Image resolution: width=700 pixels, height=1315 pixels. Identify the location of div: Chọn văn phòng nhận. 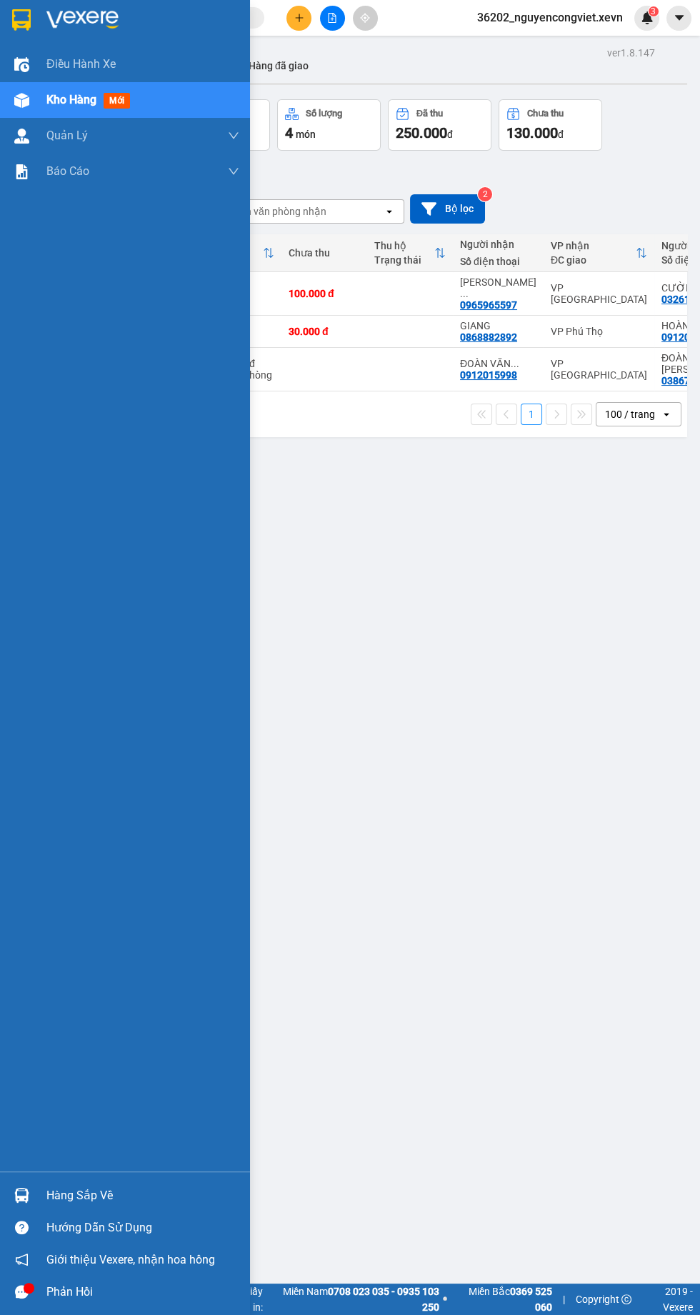
(277, 211).